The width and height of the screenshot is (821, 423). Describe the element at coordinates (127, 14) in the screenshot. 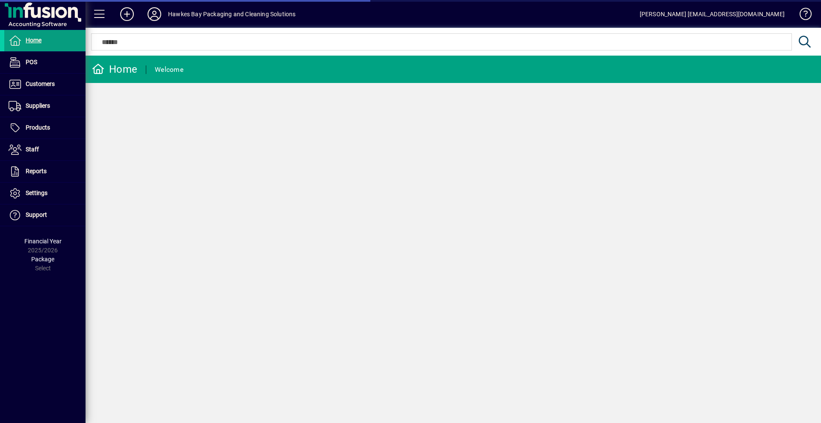

I see `button: Add` at that location.